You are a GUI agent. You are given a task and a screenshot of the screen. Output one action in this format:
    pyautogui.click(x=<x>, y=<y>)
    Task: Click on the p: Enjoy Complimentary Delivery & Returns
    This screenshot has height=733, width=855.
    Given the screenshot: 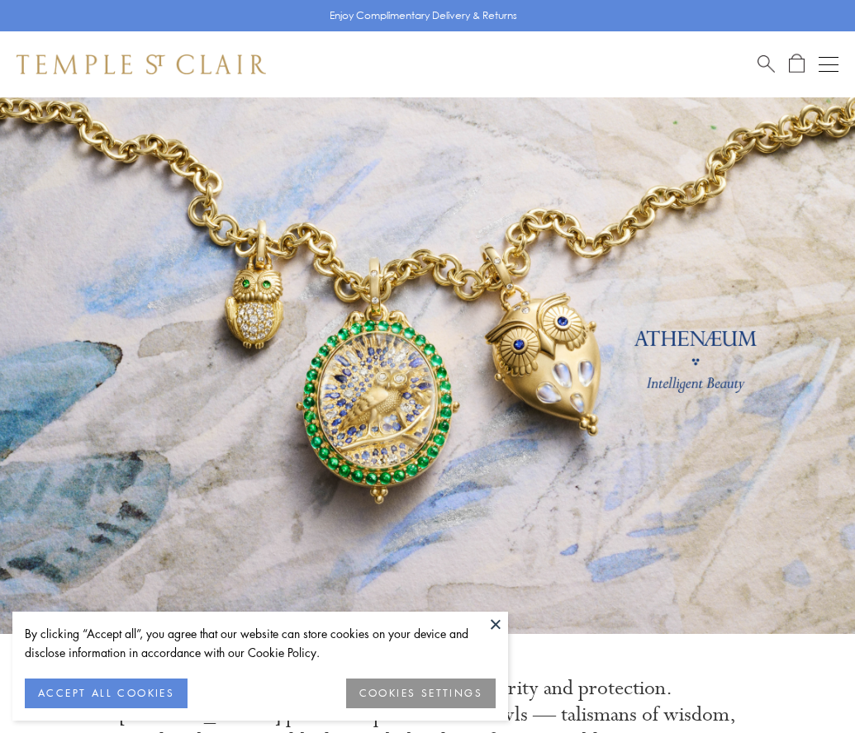 What is the action you would take?
    pyautogui.click(x=423, y=16)
    